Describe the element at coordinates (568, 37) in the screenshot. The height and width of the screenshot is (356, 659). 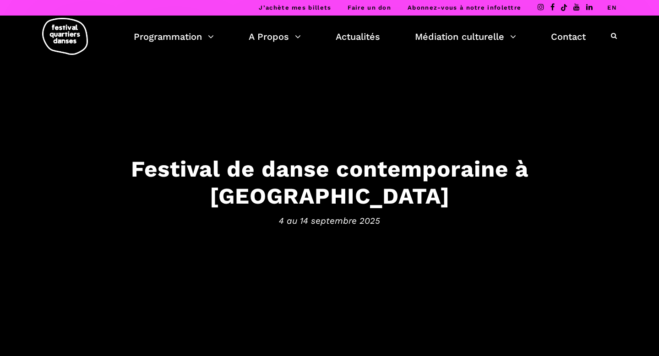
I see `a: Contact` at that location.